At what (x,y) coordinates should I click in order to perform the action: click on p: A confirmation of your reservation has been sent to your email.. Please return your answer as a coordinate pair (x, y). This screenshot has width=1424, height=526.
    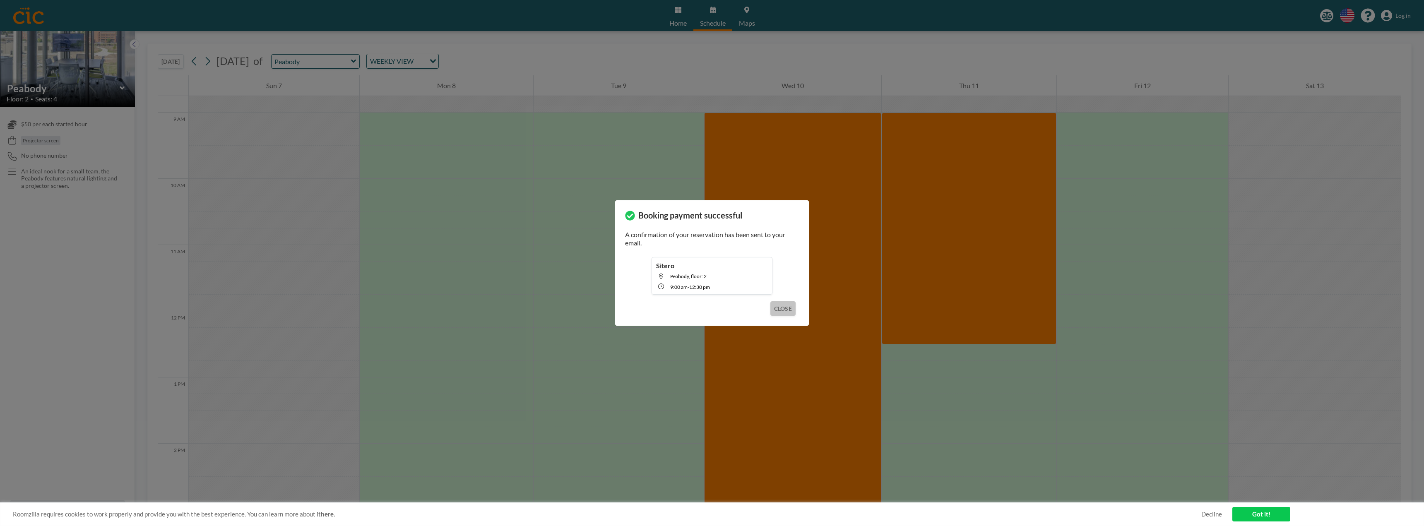
    Looking at the image, I should click on (712, 239).